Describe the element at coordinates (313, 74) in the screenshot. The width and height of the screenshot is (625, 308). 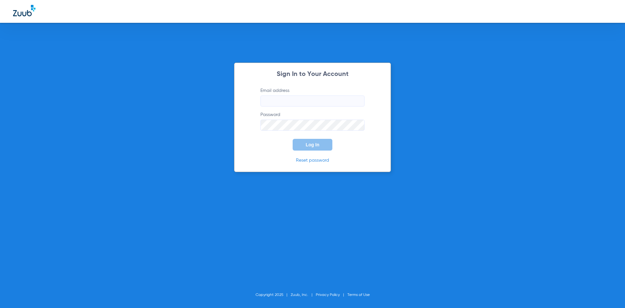
I see `h2: Sign In to Your Account` at that location.